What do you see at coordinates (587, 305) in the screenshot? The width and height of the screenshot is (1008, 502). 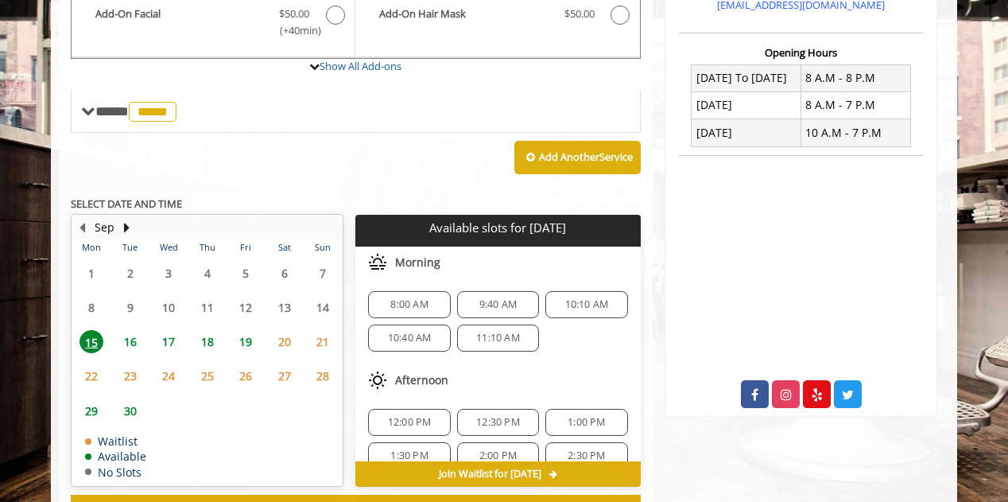 I see `span: 10:10 AM` at bounding box center [587, 305].